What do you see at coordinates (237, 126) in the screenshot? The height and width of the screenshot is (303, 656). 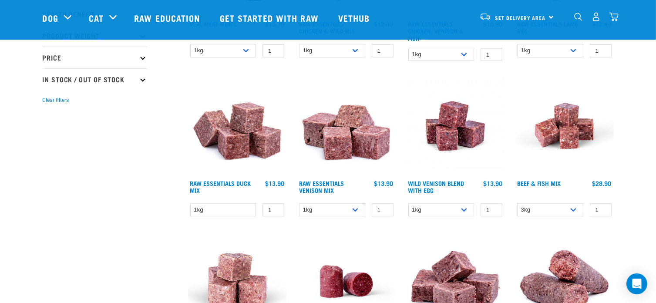 I see `img: ?1041 RE Lamb Mix 01` at bounding box center [237, 126].